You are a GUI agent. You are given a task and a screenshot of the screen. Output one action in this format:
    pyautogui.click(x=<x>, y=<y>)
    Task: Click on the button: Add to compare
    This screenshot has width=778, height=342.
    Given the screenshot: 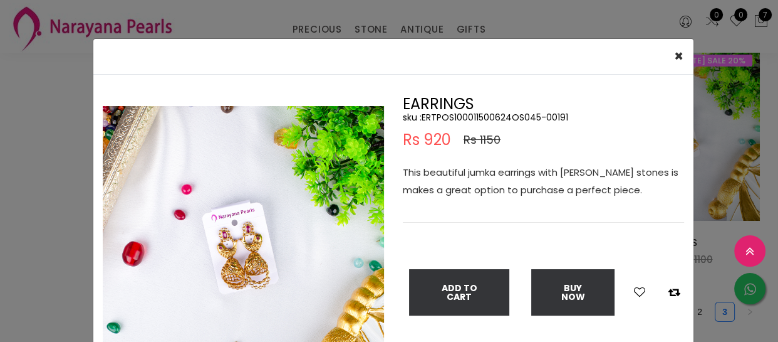 What is the action you would take?
    pyautogui.click(x=674, y=292)
    